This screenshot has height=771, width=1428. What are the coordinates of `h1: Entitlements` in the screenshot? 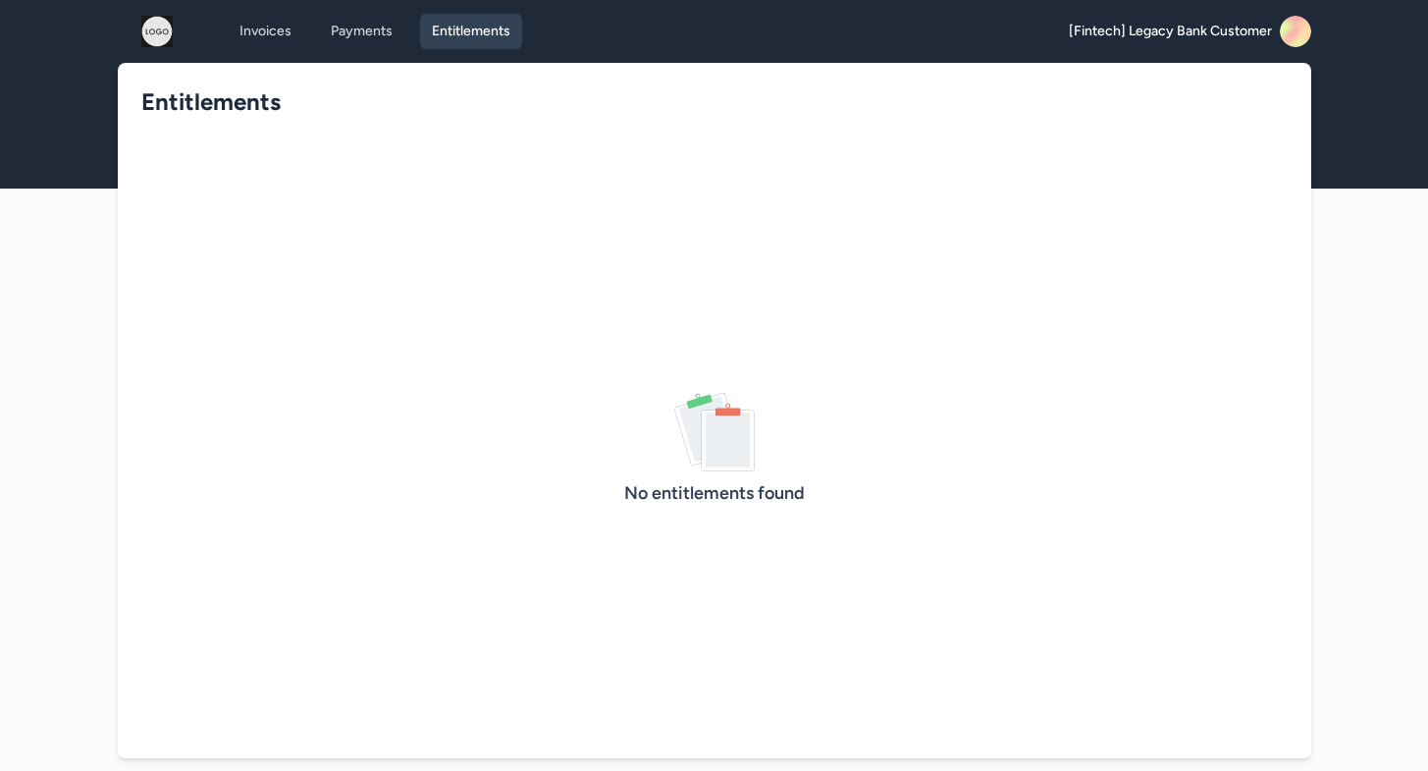 It's located at (707, 102).